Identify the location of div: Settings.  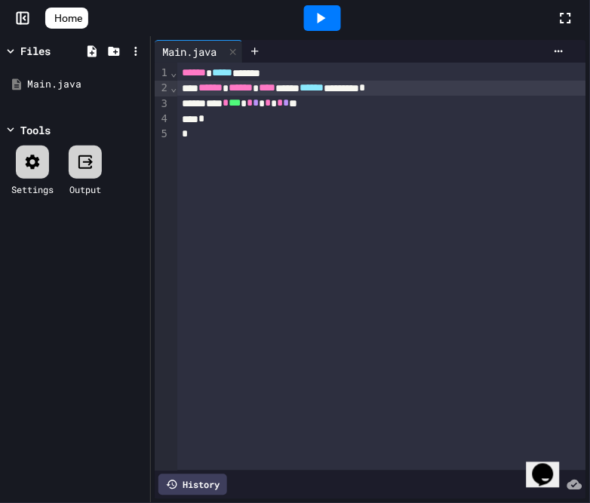
(32, 189).